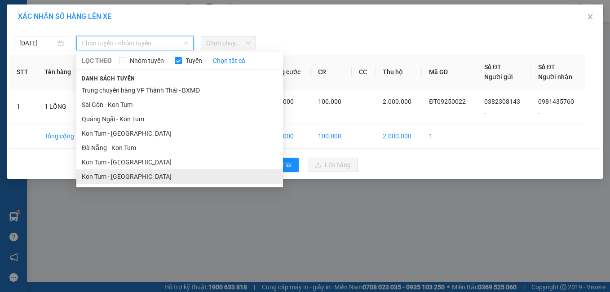 This screenshot has width=610, height=292. I want to click on span: close, so click(590, 17).